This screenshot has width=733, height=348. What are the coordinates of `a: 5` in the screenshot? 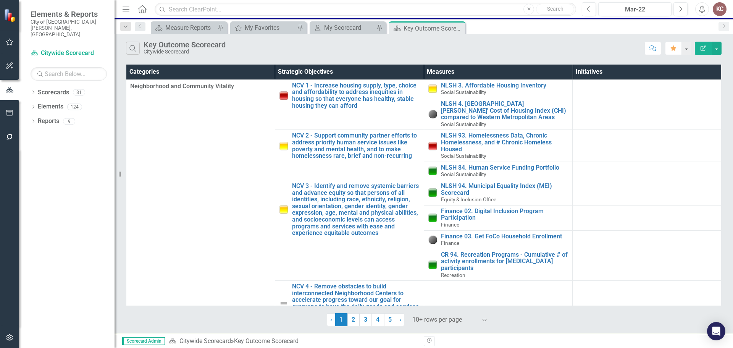 It's located at (390, 319).